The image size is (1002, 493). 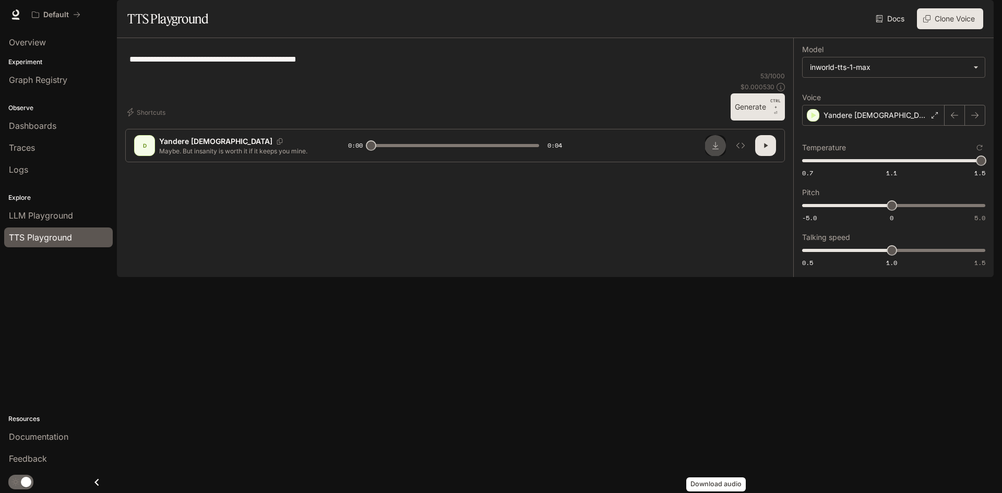 What do you see at coordinates (145, 146) in the screenshot?
I see `div: D` at bounding box center [145, 146].